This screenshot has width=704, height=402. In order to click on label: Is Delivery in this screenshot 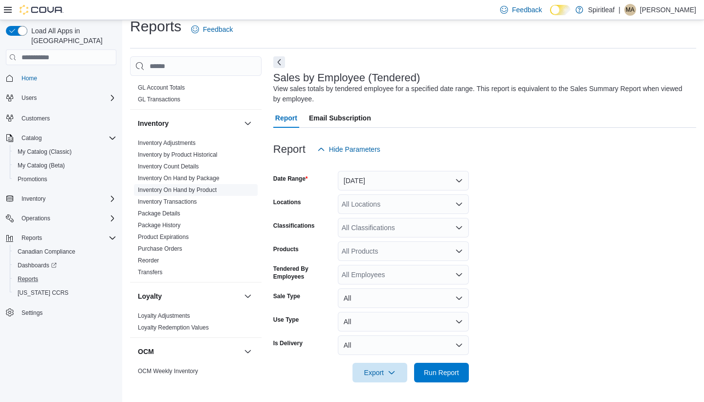, I will do `click(288, 343)`.